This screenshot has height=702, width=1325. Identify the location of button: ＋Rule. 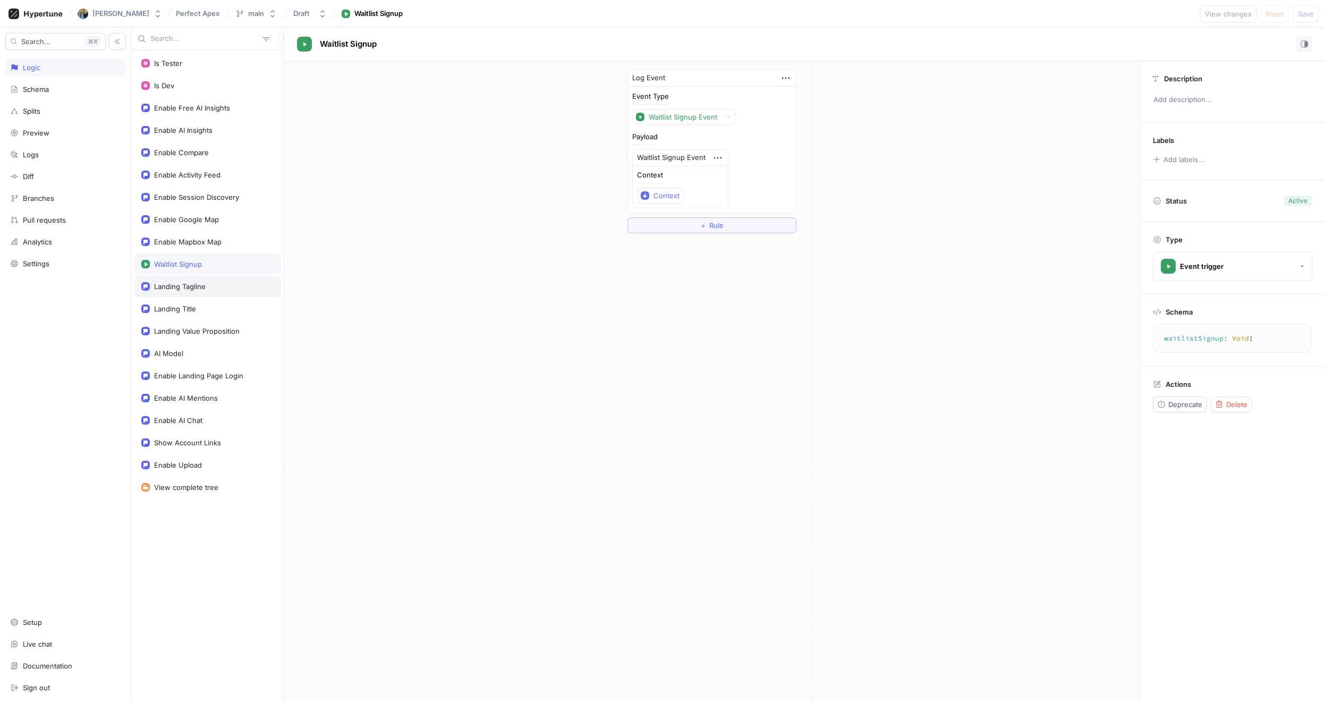
(712, 225).